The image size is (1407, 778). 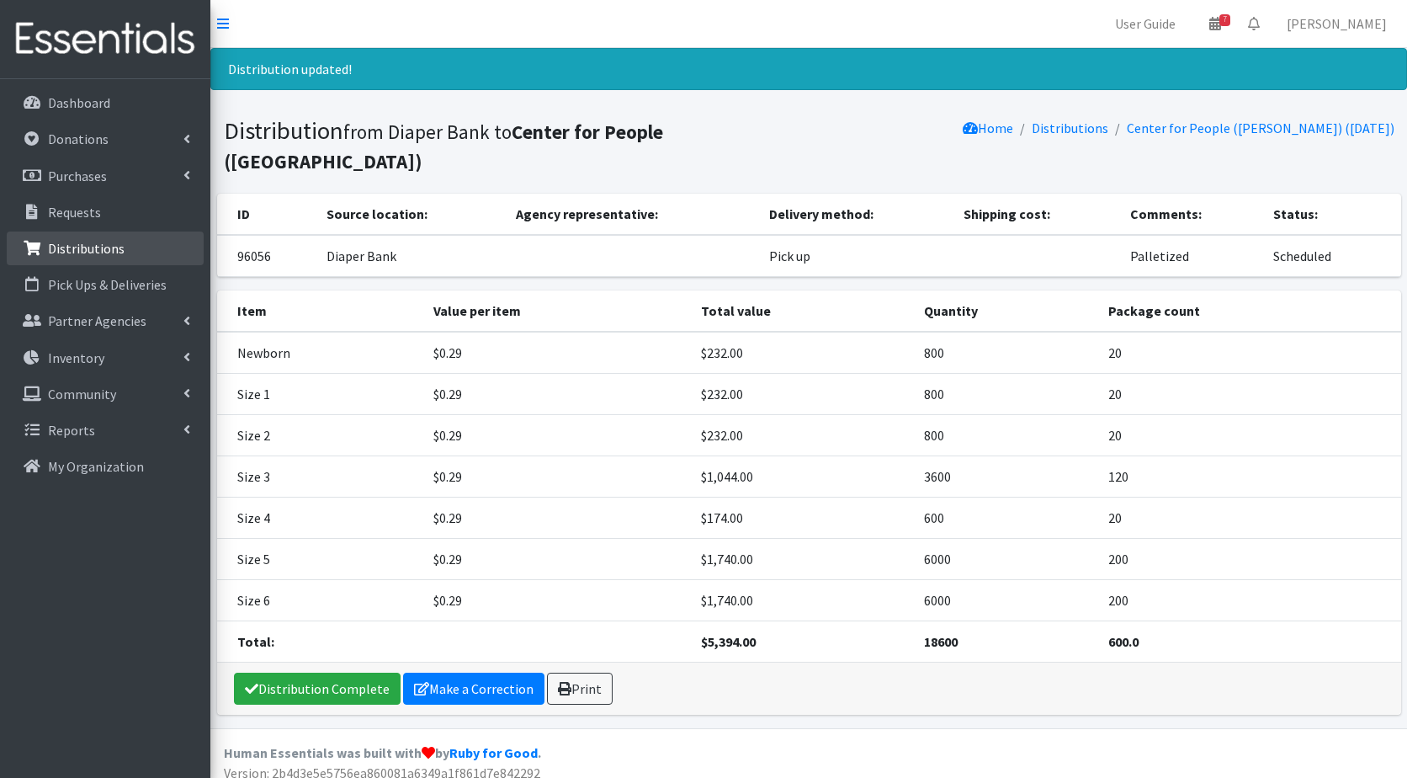 What do you see at coordinates (513, 145) in the screenshot?
I see `h1: Distribution` at bounding box center [513, 145].